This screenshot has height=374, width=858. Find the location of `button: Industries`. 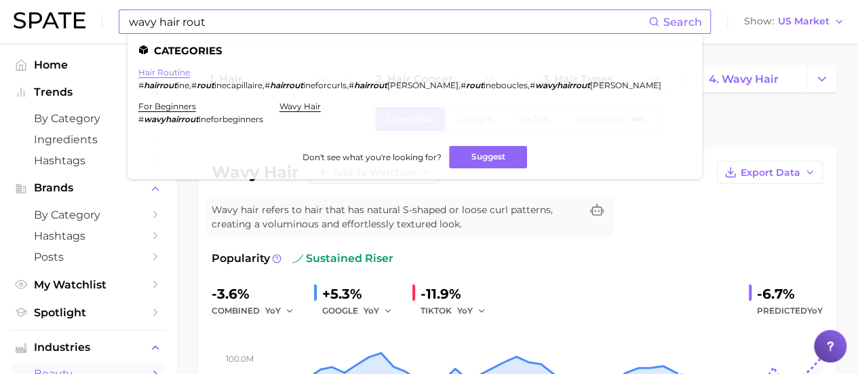

button: Industries is located at coordinates (88, 347).